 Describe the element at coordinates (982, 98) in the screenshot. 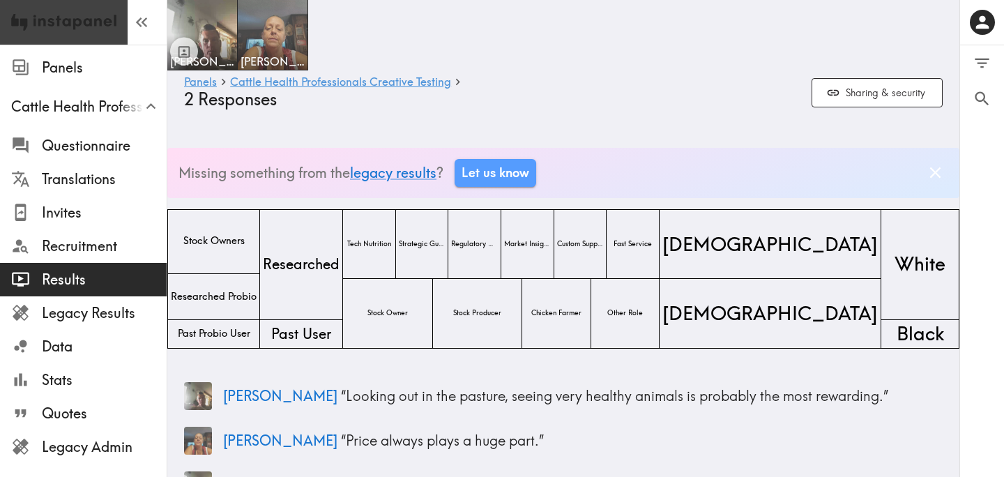

I see `button: Search` at that location.